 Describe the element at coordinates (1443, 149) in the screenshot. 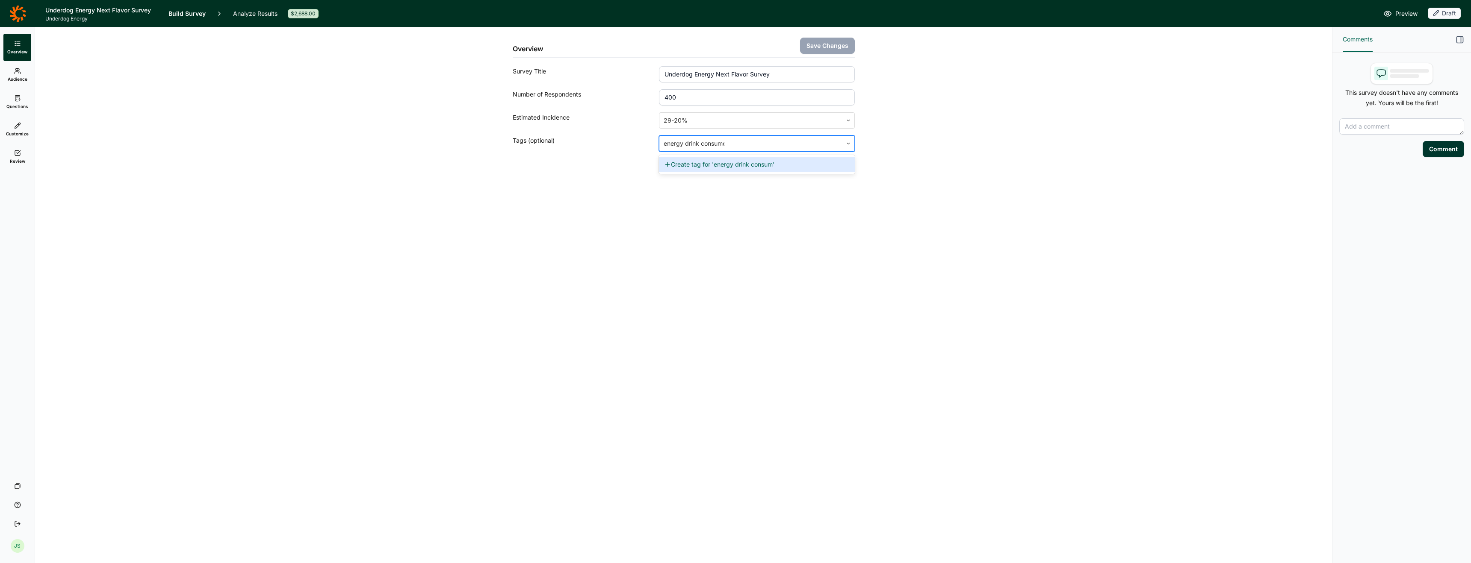

I see `button: Comment` at that location.